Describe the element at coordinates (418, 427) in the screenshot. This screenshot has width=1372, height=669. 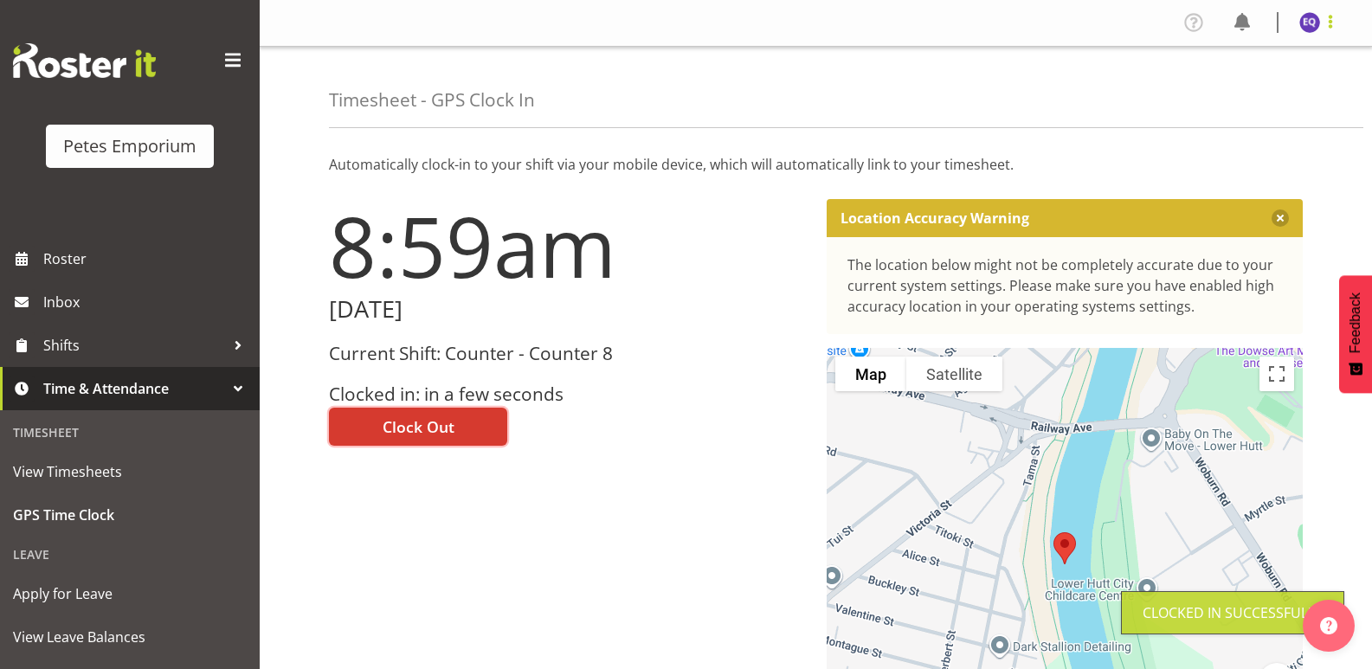
I see `button: Clock Out` at that location.